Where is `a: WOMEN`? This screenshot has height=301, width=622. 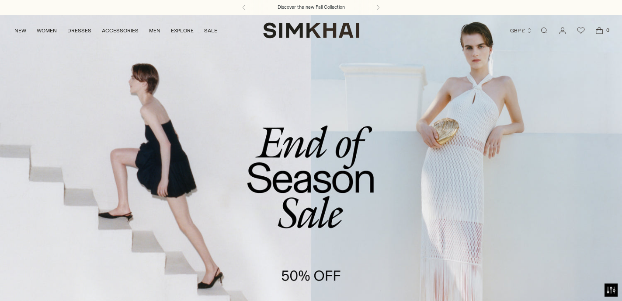
a: WOMEN is located at coordinates (47, 31).